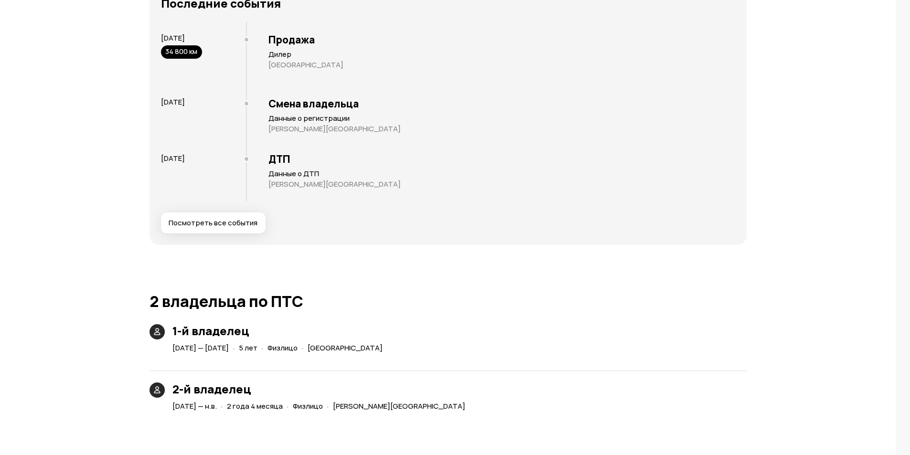 The image size is (910, 455). I want to click on p: Данные о ДТП, so click(502, 174).